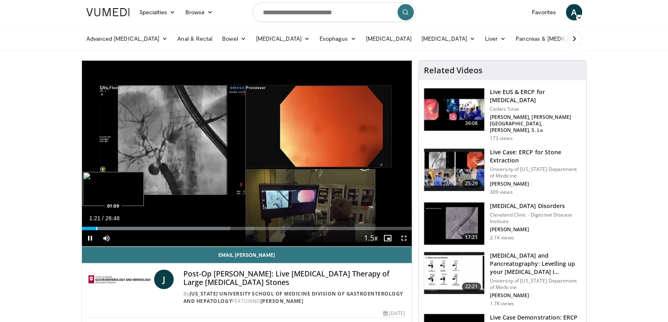  I want to click on img: 48af654a-1c49-49ef-8b1b-08112d907465.150x105_q85_crop-smart_upscale.jpg, so click(454, 170).